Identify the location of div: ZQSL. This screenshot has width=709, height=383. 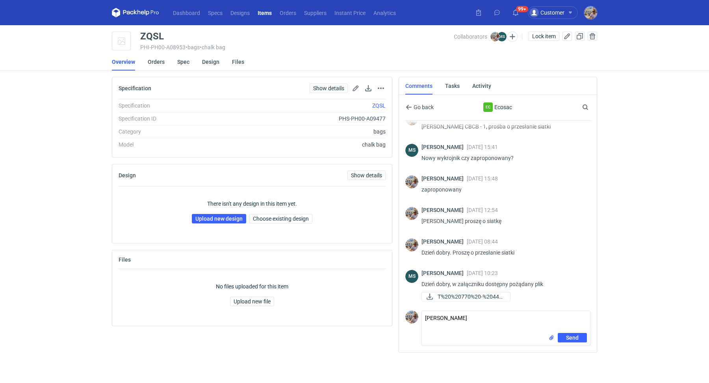
(152, 36).